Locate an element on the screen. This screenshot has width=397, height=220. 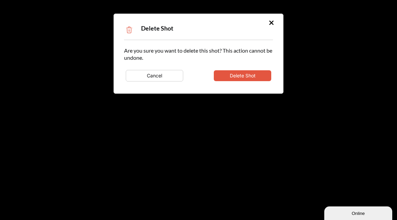
div: Online is located at coordinates (34, 8).